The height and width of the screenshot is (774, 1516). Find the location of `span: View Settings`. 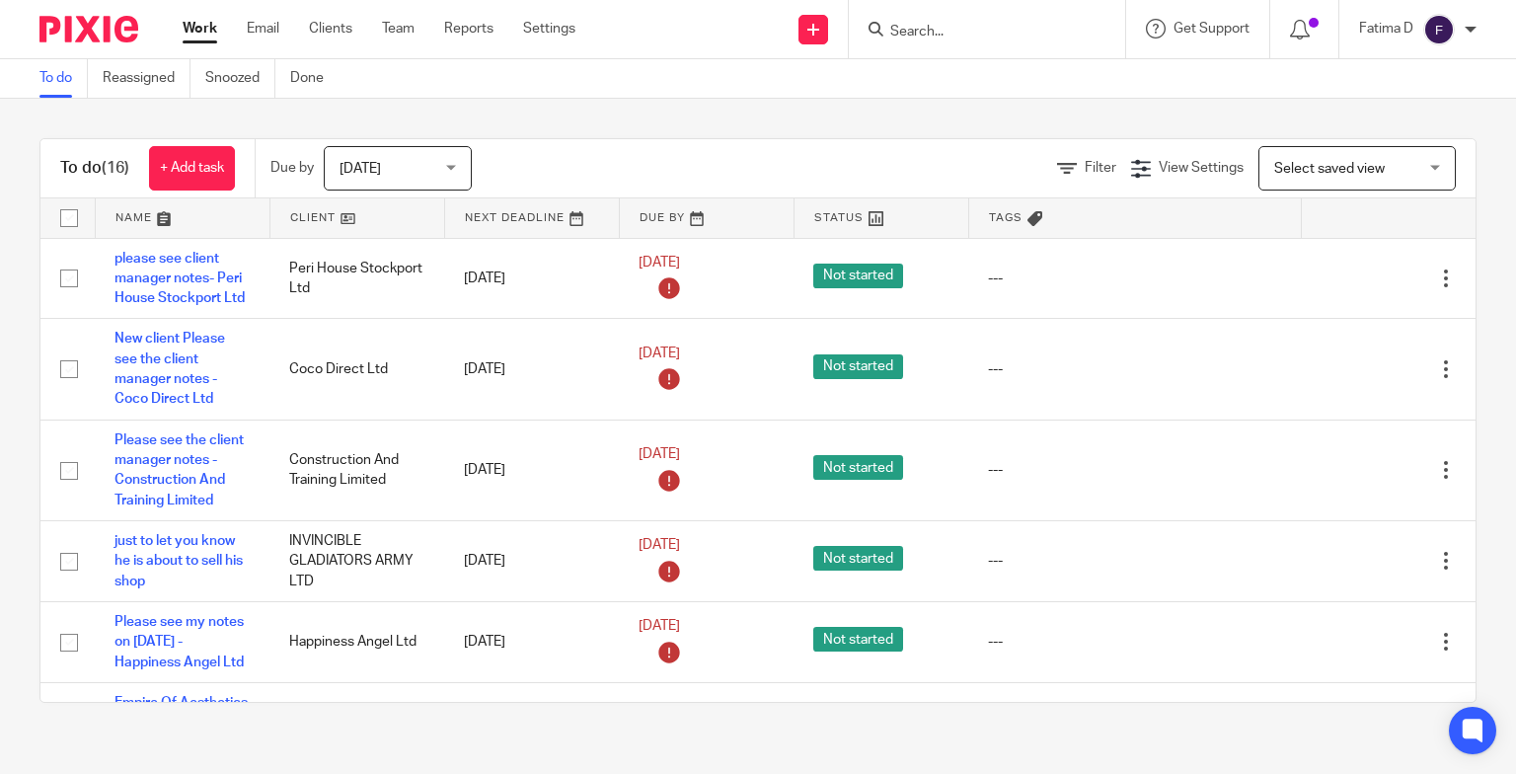

span: View Settings is located at coordinates (1201, 168).